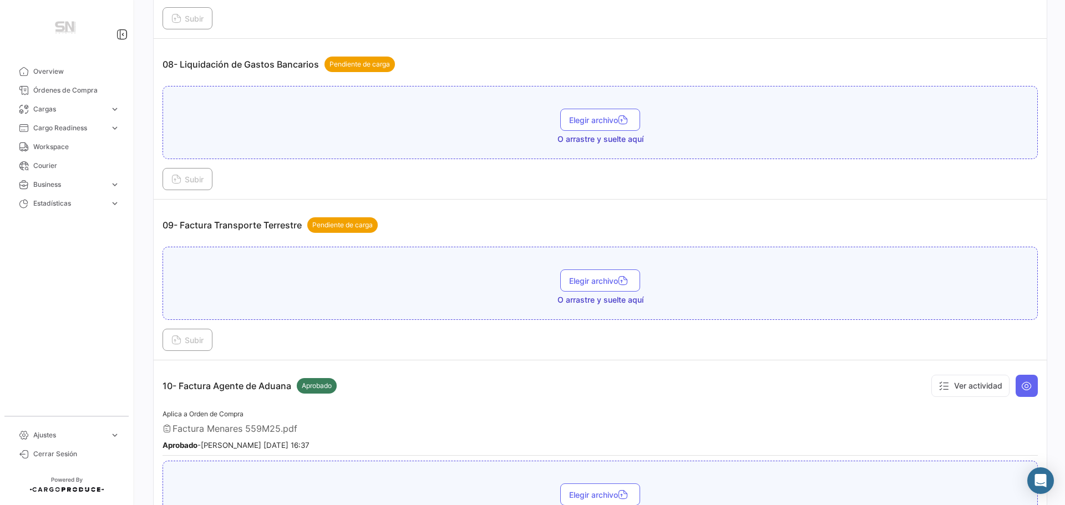 The image size is (1065, 505). What do you see at coordinates (69, 204) in the screenshot?
I see `span: Estadísticas` at bounding box center [69, 204].